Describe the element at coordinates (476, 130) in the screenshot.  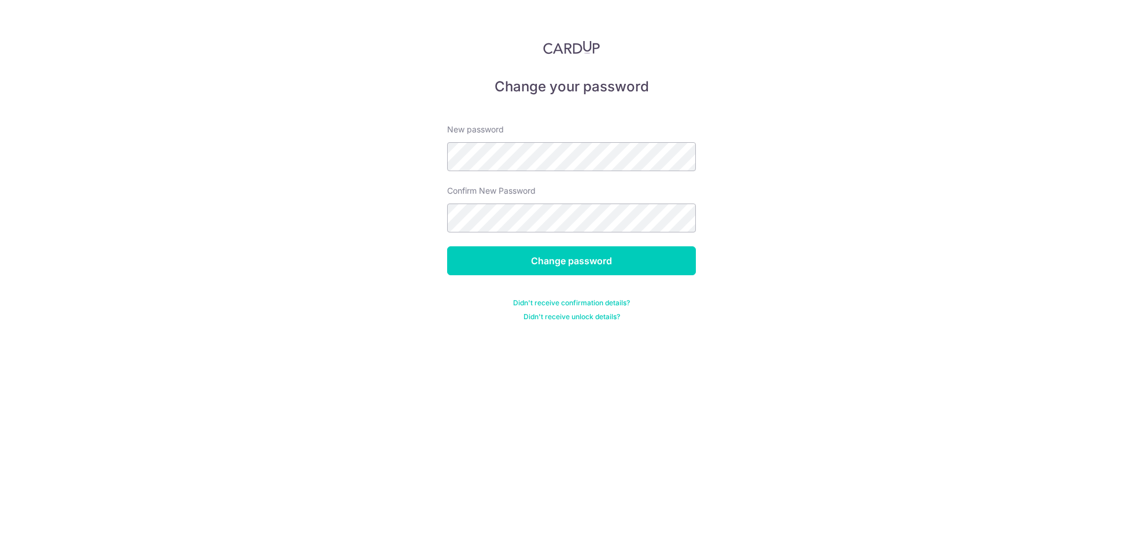
I see `label: New password` at that location.